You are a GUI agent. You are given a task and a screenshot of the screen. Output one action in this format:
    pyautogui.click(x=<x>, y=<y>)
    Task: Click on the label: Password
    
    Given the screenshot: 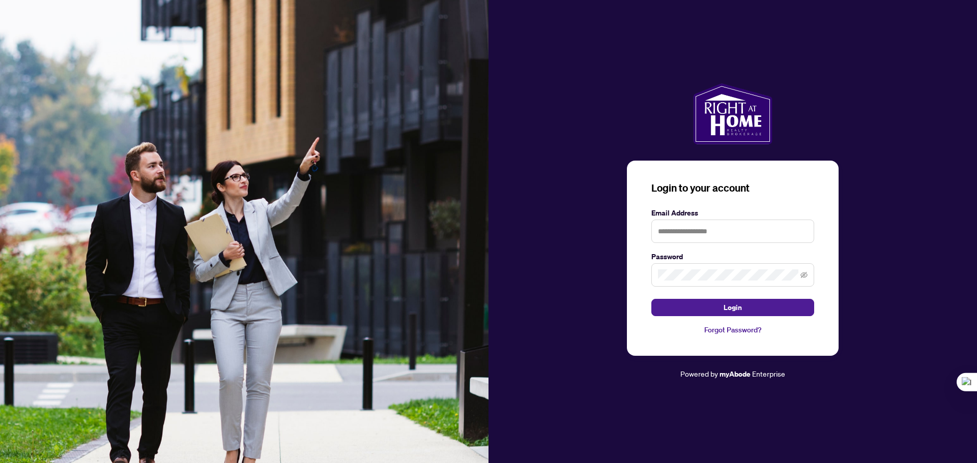 What is the action you would take?
    pyautogui.click(x=733, y=257)
    